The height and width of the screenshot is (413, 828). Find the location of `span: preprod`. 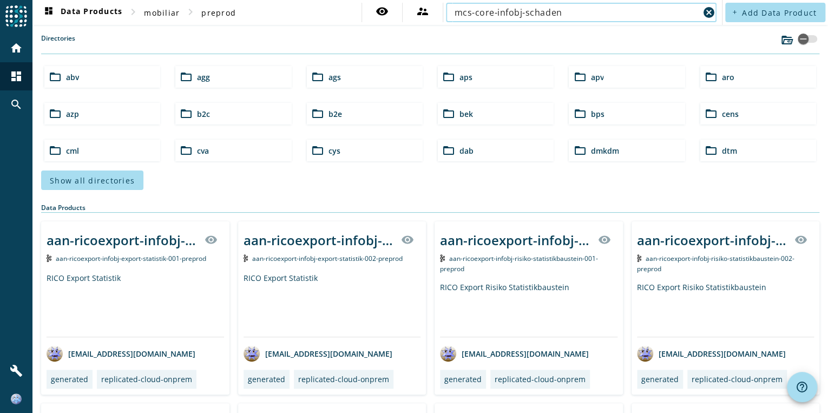

span: preprod is located at coordinates (219, 12).